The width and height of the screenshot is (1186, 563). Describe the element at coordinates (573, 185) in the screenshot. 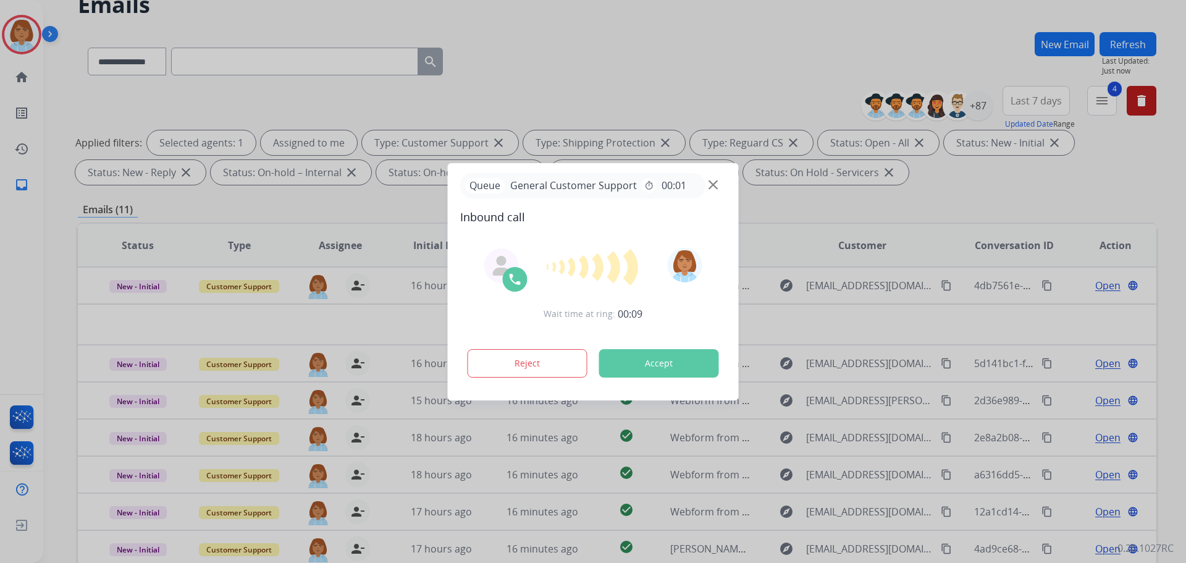

I see `span: General Customer Support` at that location.